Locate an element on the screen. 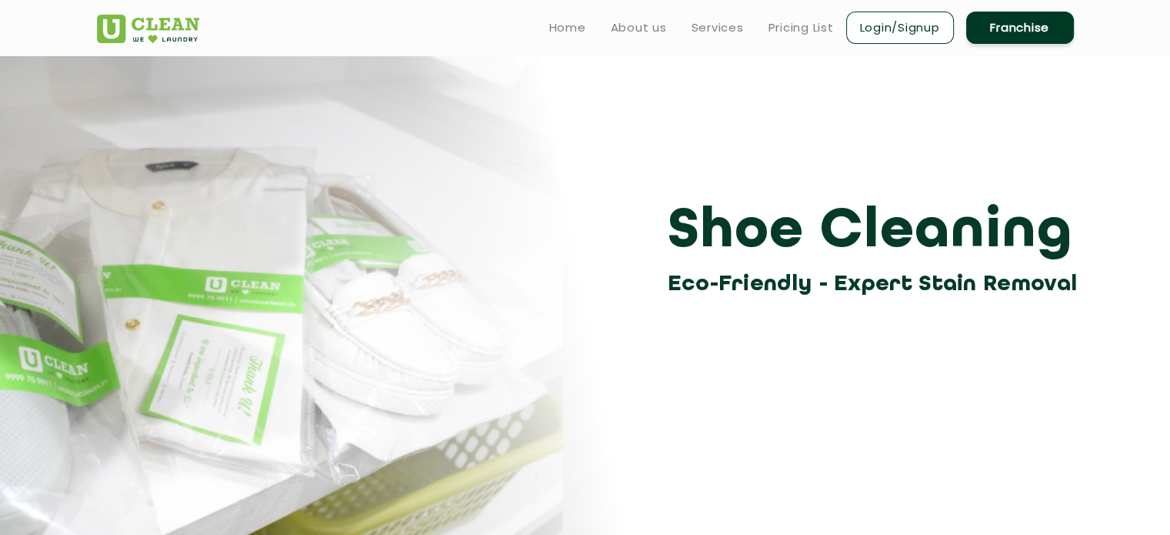 The width and height of the screenshot is (1170, 535). a: Services is located at coordinates (718, 28).